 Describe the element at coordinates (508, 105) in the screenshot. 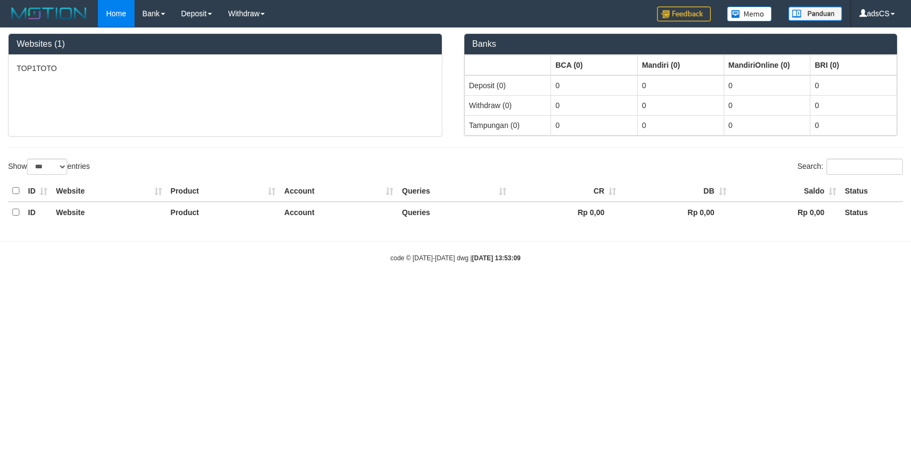

I see `td: Withdraw (0)` at that location.